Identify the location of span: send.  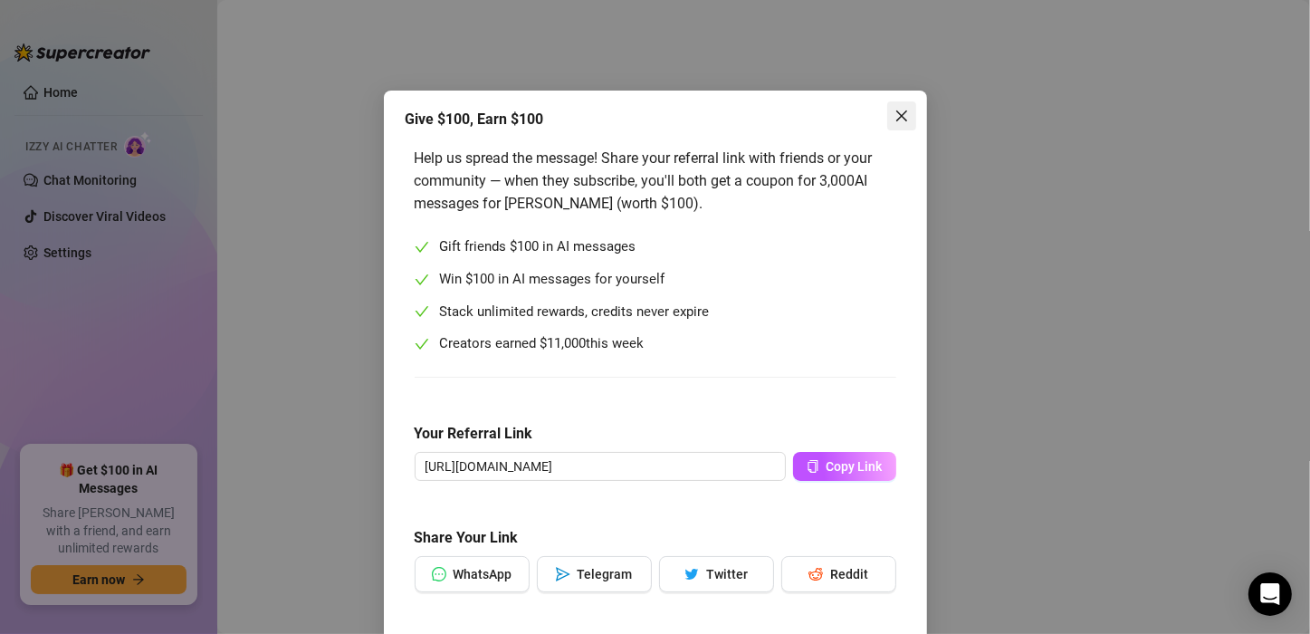
(563, 574).